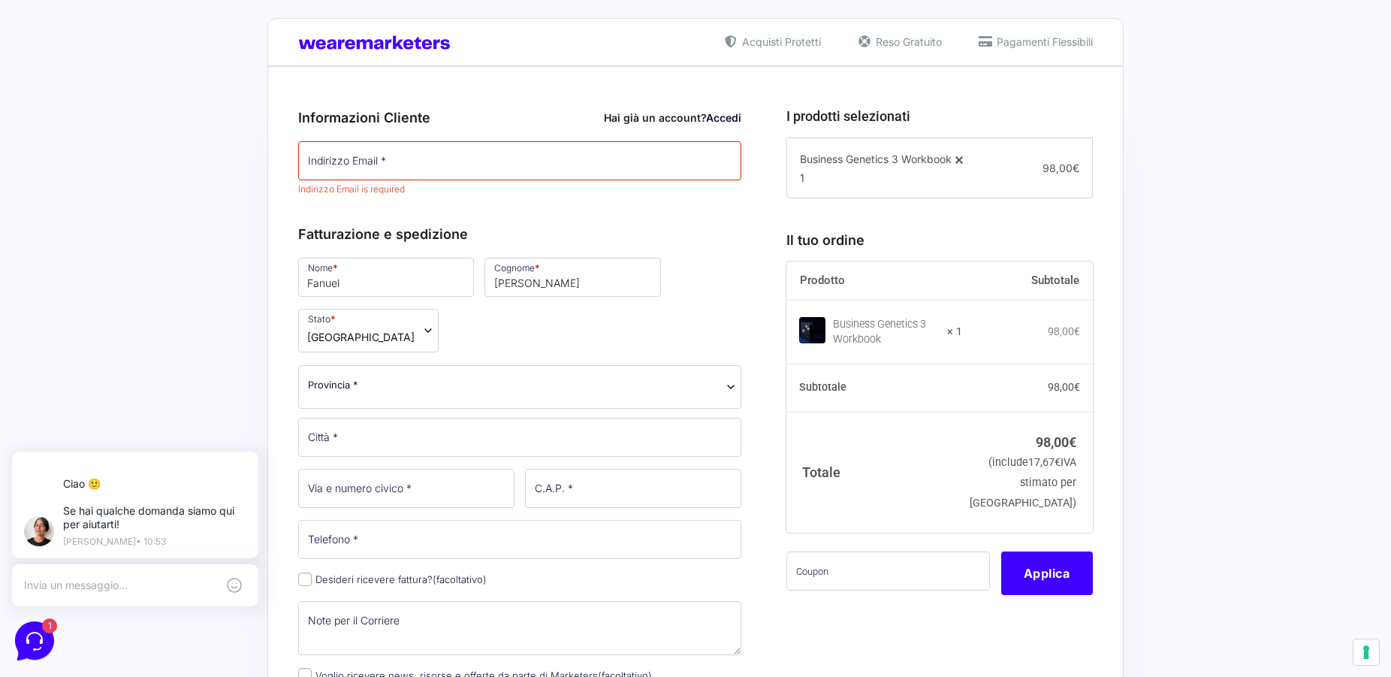 The image size is (1391, 677). I want to click on p: Ciao 🙂 Se hai qualche domanda siamo qui per aiutarti!, so click(146, 110).